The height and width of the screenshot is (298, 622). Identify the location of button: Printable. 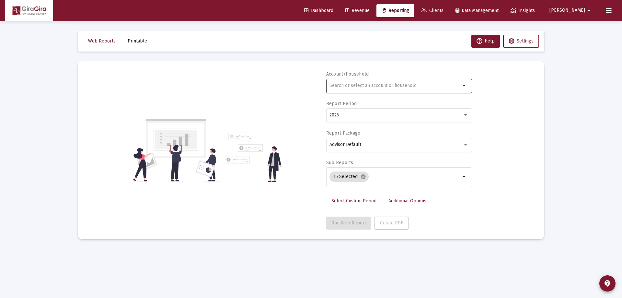
(137, 41).